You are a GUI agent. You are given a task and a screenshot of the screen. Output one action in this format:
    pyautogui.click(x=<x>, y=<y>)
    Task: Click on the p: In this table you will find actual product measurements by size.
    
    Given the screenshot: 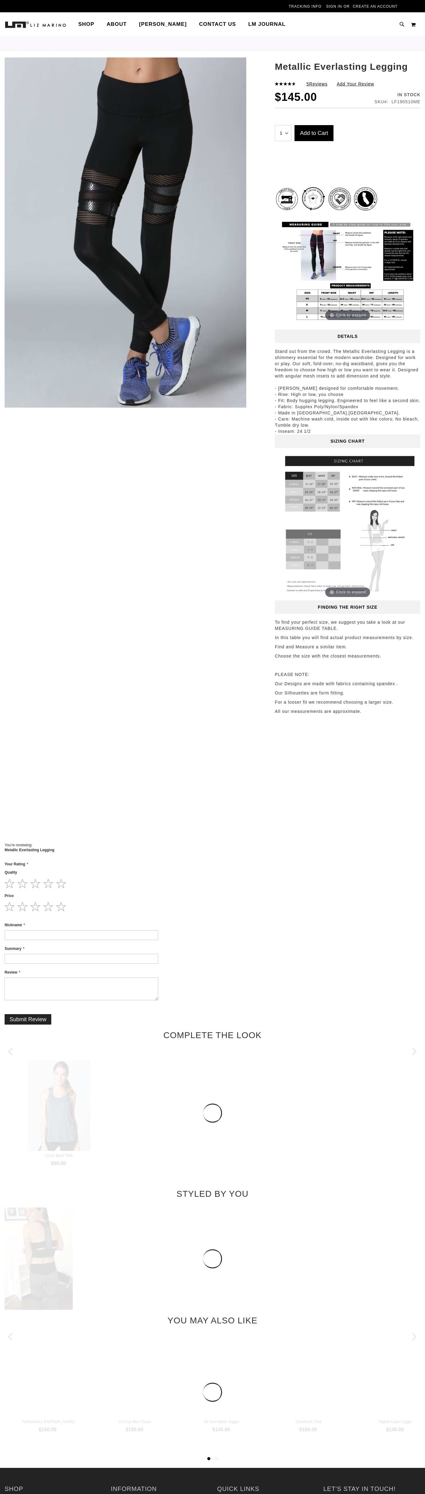 What is the action you would take?
    pyautogui.click(x=348, y=638)
    